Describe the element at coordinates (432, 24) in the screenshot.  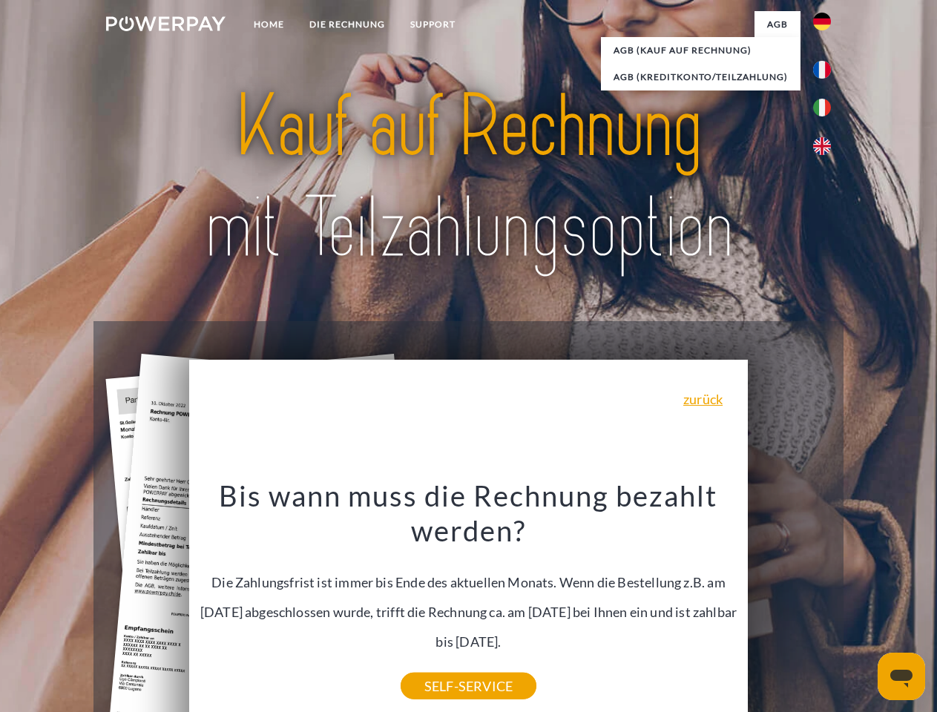
I see `a: SUPPORT` at that location.